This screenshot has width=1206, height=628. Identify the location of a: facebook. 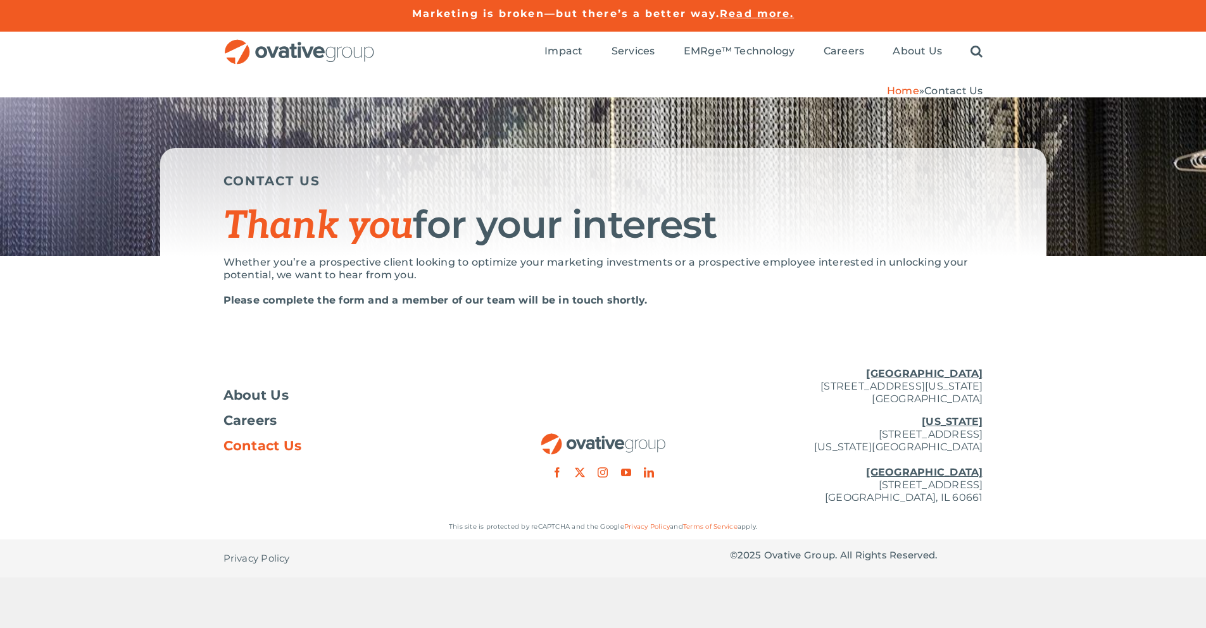
(557, 473).